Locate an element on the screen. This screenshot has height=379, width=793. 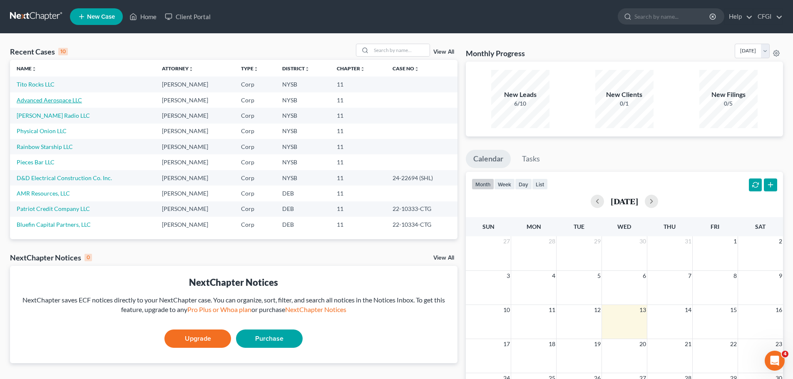
div: 0/5 is located at coordinates (728, 104).